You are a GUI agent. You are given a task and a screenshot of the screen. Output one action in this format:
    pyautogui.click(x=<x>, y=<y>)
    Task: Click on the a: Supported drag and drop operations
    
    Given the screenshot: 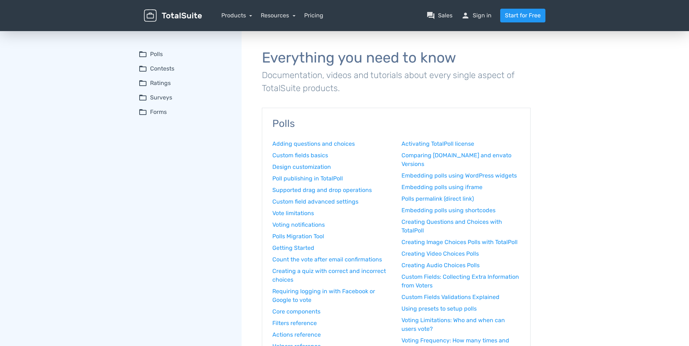 What is the action you would take?
    pyautogui.click(x=332, y=190)
    